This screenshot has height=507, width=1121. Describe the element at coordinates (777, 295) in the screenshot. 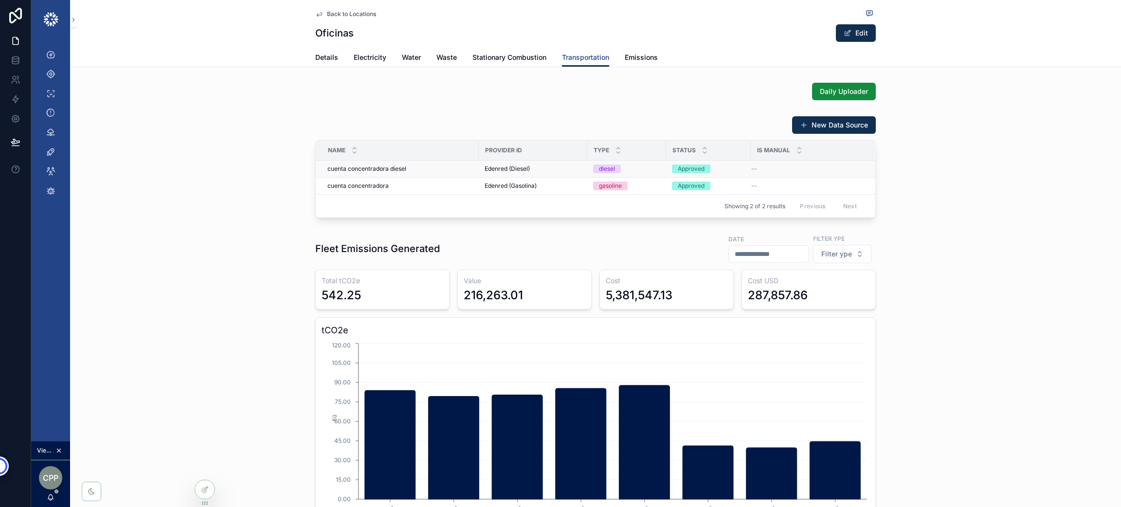

I see `div: 287,857.86` at that location.